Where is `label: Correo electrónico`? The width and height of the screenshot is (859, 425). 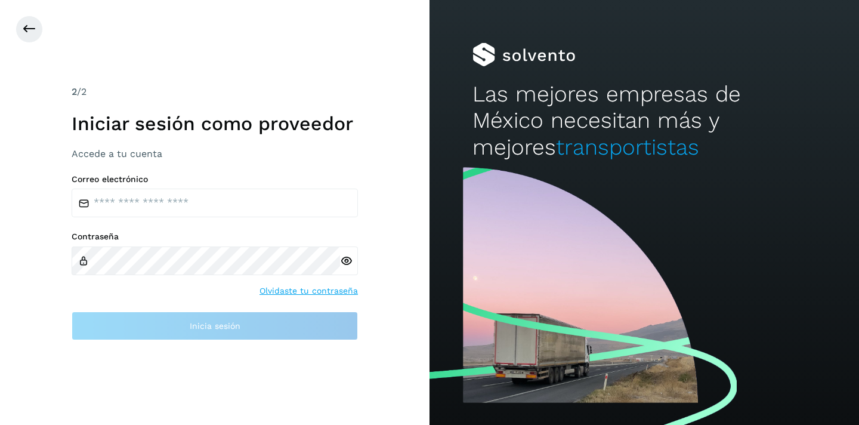 label: Correo electrónico is located at coordinates (215, 179).